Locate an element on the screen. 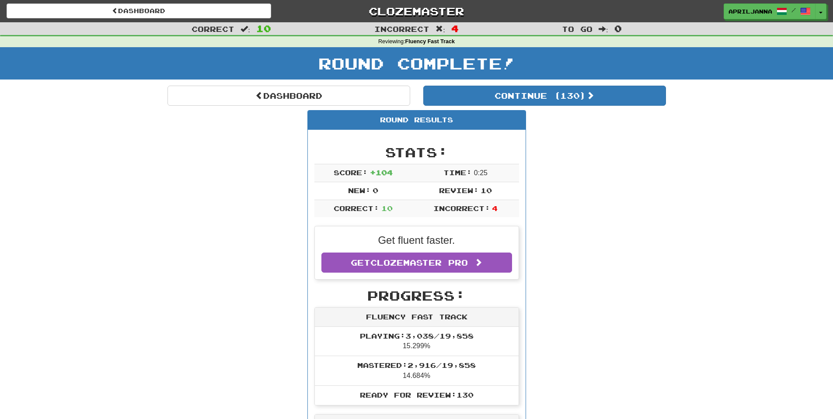 The width and height of the screenshot is (833, 419). span: Incorrect is located at coordinates (402, 29).